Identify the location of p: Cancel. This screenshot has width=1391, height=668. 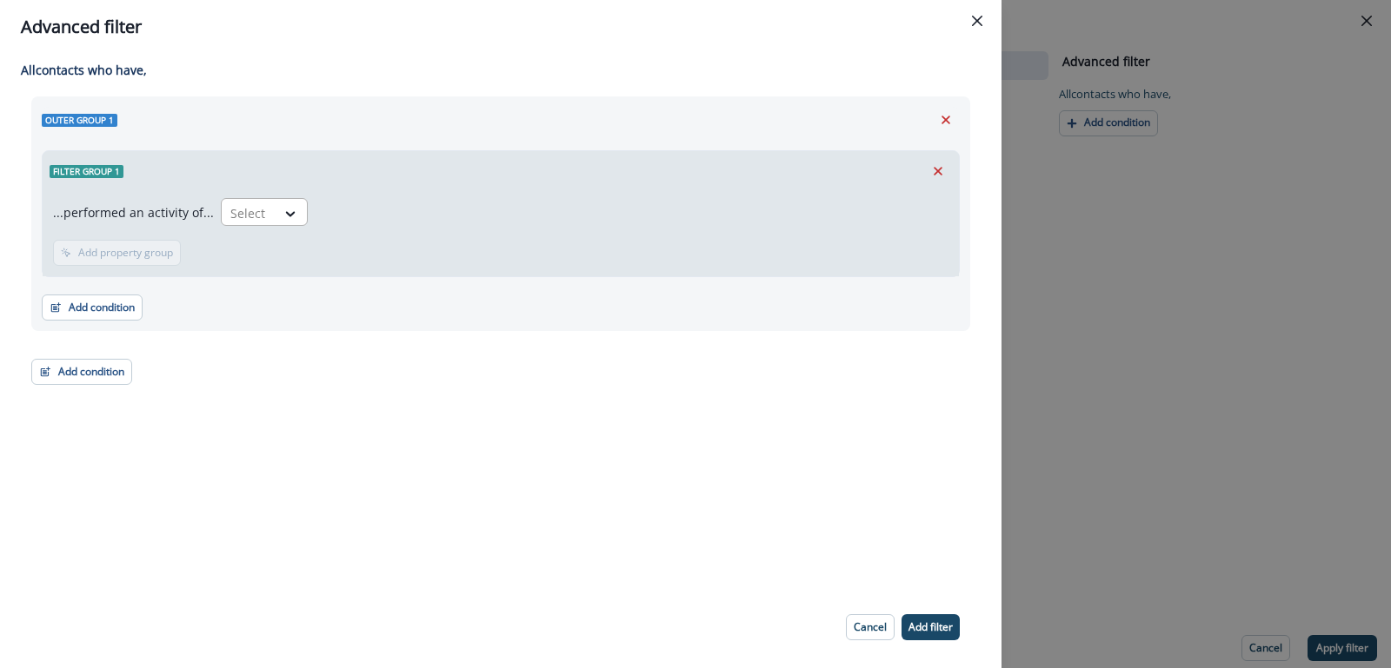
(870, 628).